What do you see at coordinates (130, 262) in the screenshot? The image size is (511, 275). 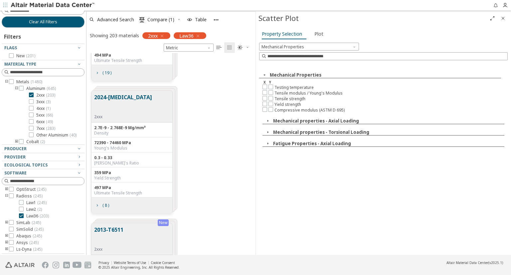 I see `a: Website Terms of Use` at bounding box center [130, 262].